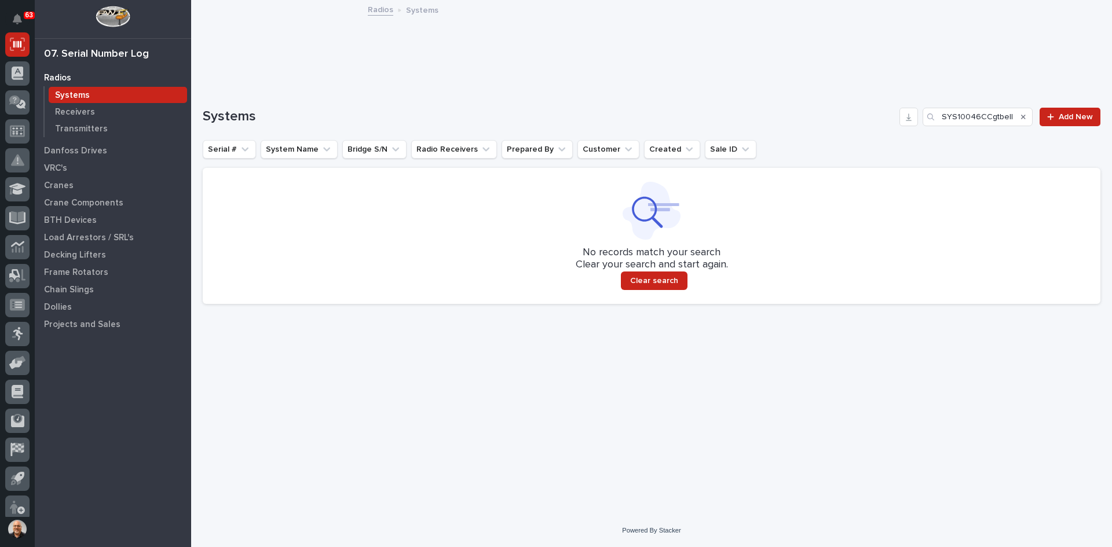 Image resolution: width=1112 pixels, height=547 pixels. I want to click on p: 63, so click(29, 15).